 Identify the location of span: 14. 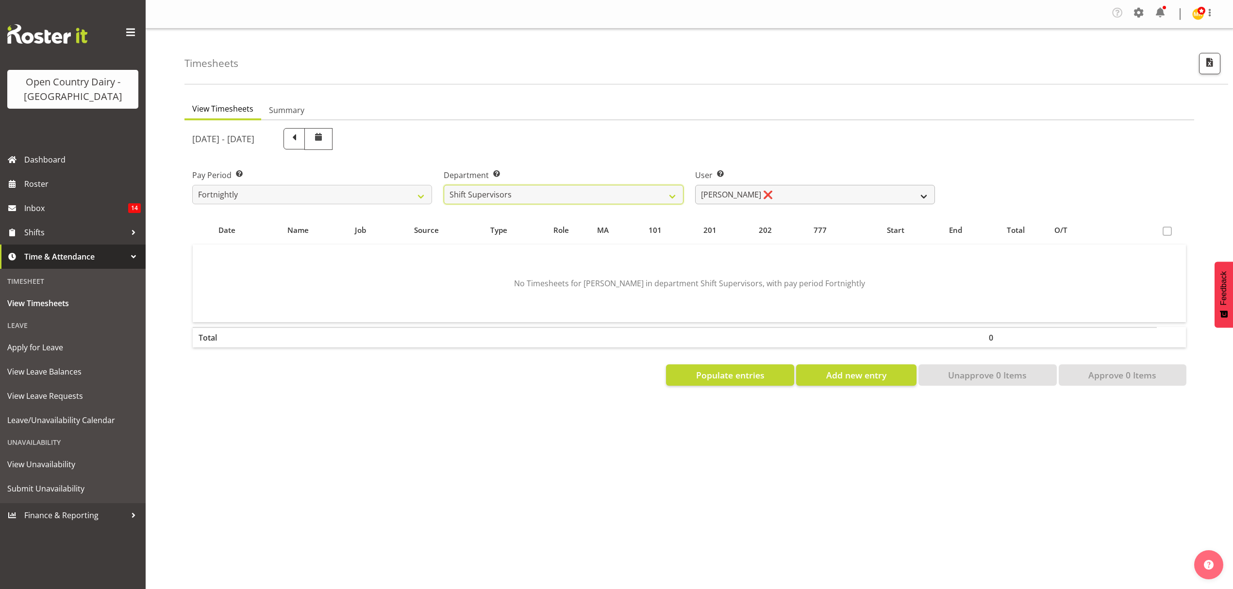
(134, 208).